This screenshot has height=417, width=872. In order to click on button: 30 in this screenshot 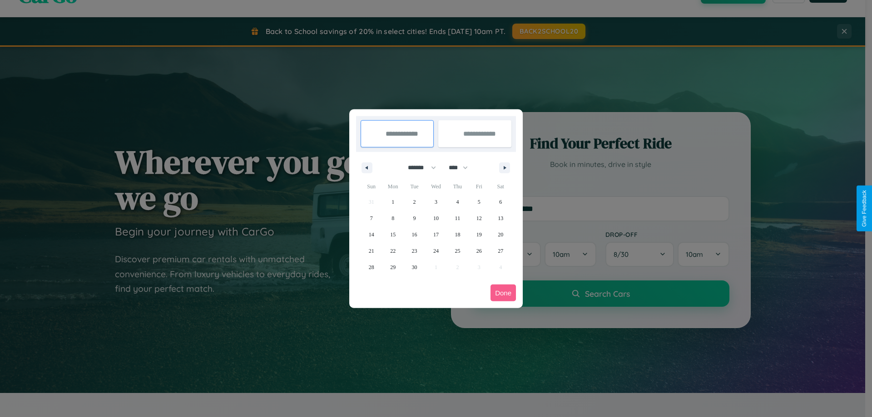, I will do `click(414, 268)`.